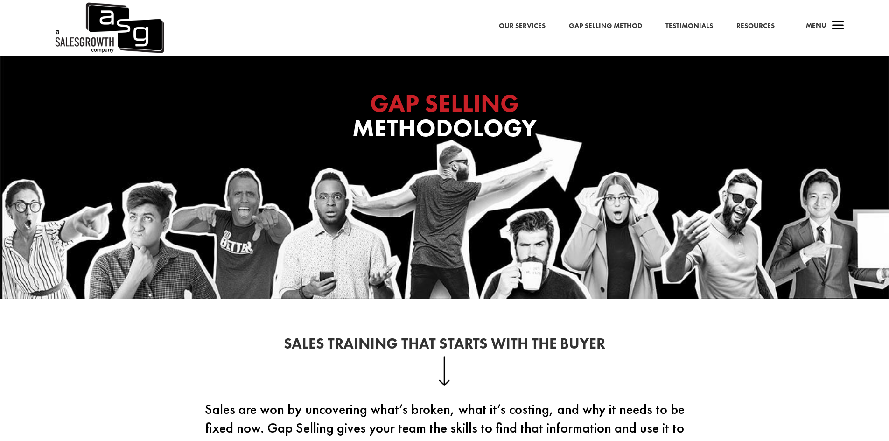  Describe the element at coordinates (605, 26) in the screenshot. I see `a: Gap Selling Method` at that location.